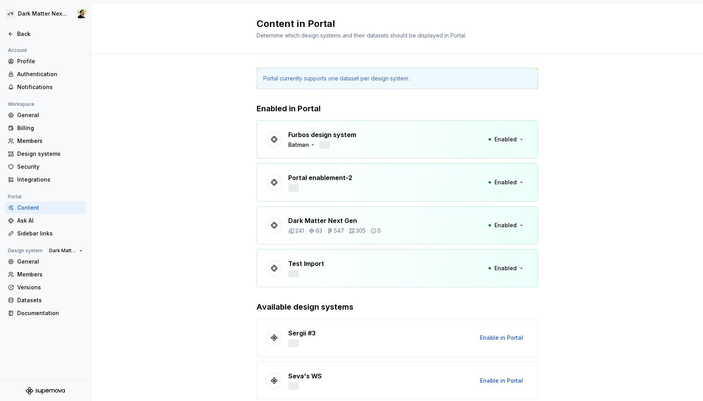 The width and height of the screenshot is (703, 401). What do you see at coordinates (45, 14) in the screenshot?
I see `button: 🚀SDark Matter Next GenHonza Toman` at bounding box center [45, 14].